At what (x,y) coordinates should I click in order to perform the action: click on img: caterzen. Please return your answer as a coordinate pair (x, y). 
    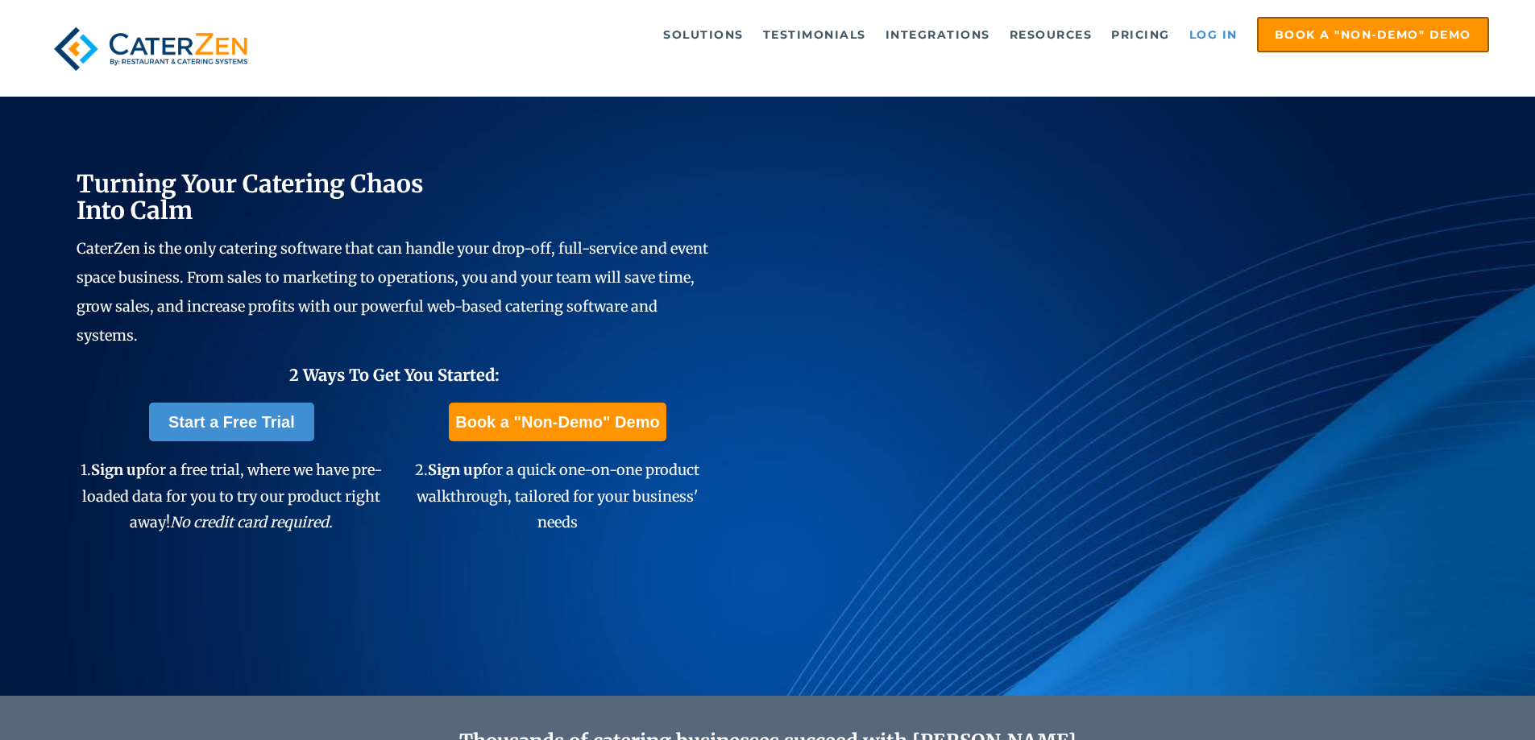
    Looking at the image, I should click on (151, 48).